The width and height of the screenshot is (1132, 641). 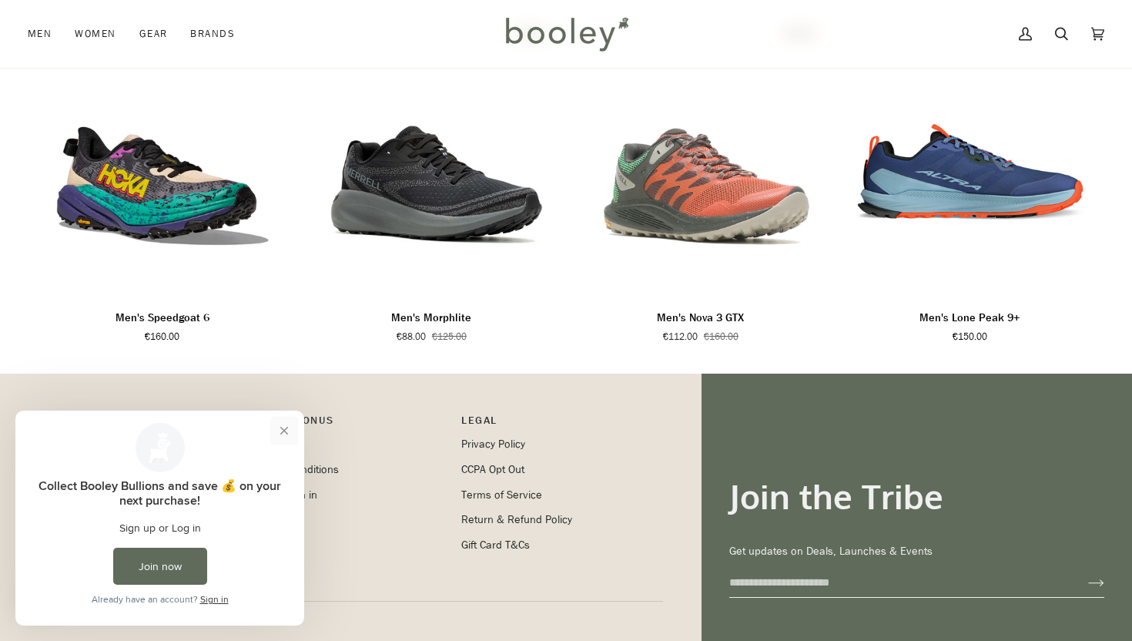 What do you see at coordinates (971, 179) in the screenshot?
I see `product-grid-item: Men's Lone Peak 9+` at bounding box center [971, 179].